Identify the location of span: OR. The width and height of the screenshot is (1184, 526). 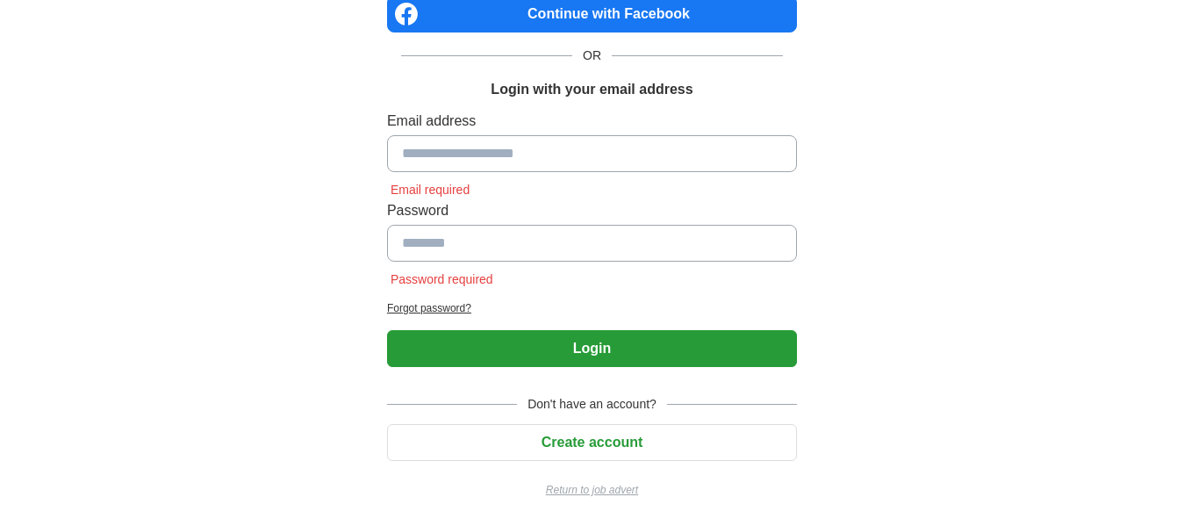
(591, 55).